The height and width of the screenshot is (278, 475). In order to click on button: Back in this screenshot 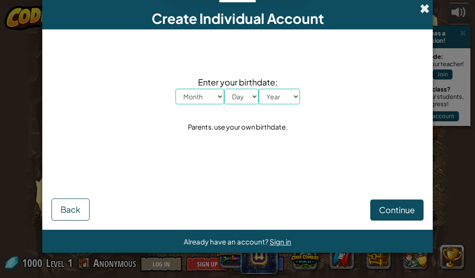, I will do `click(70, 210)`.